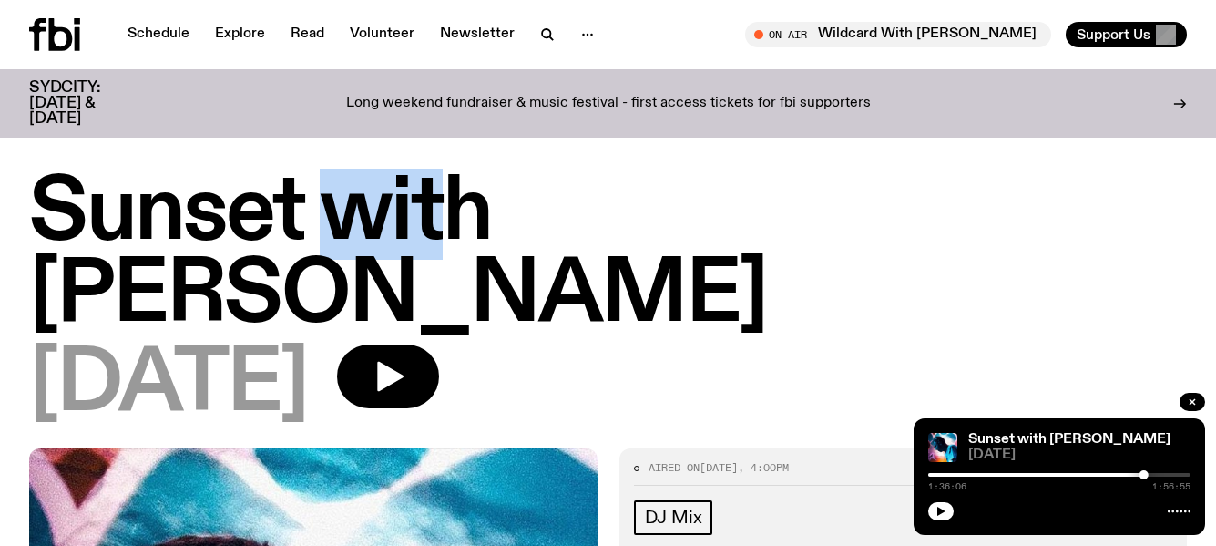 The height and width of the screenshot is (546, 1216). Describe the element at coordinates (674, 467) in the screenshot. I see `span: Aired on` at that location.